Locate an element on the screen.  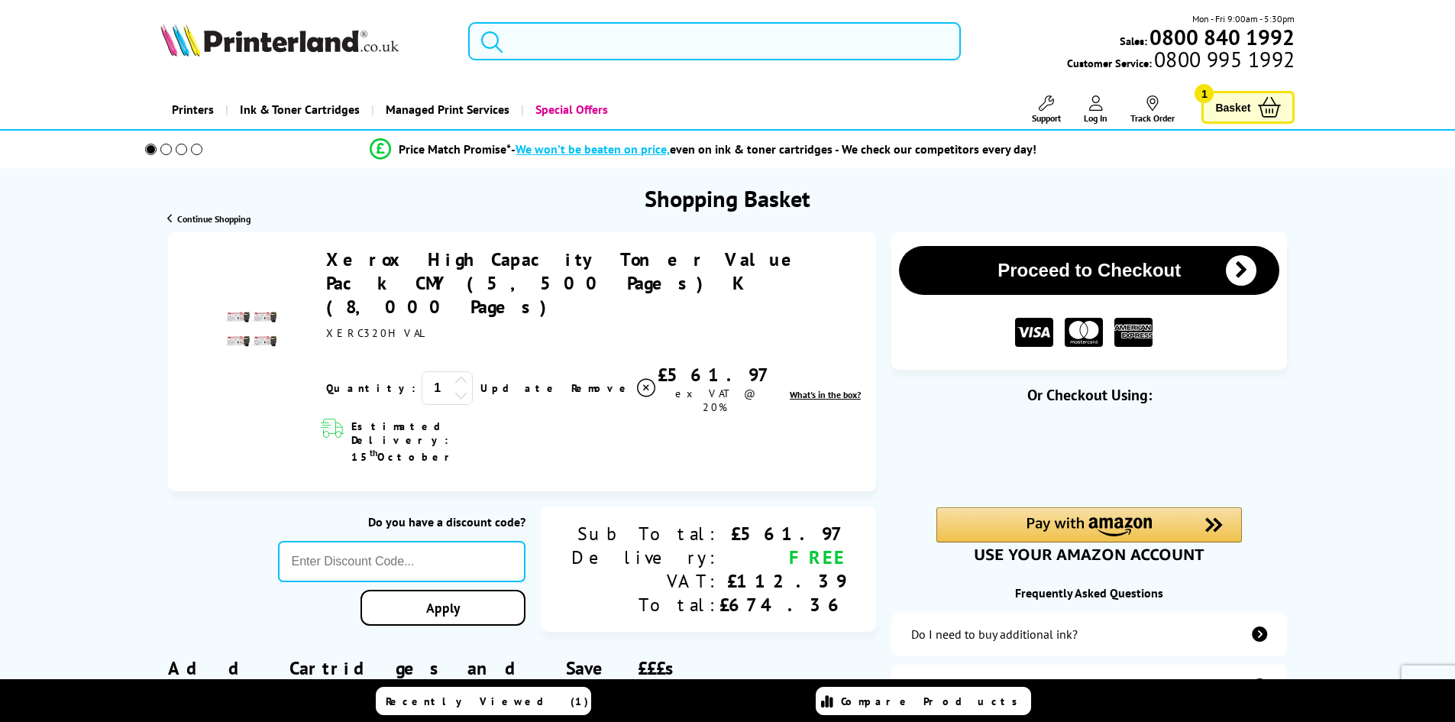
div: Total: is located at coordinates (646, 604).